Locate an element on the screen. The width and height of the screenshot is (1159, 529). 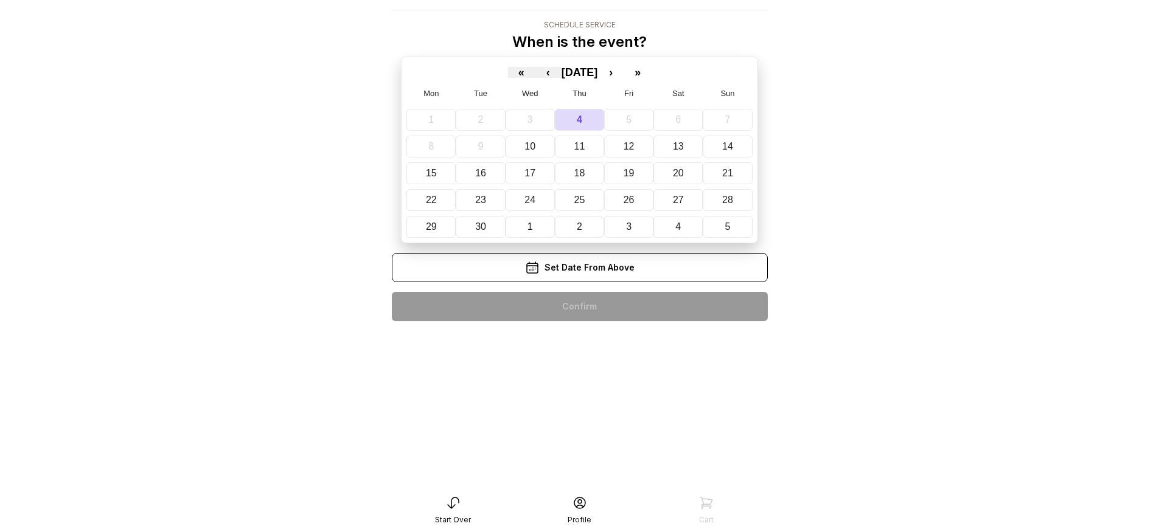
abbr: September 13, 2025 is located at coordinates (678, 146).